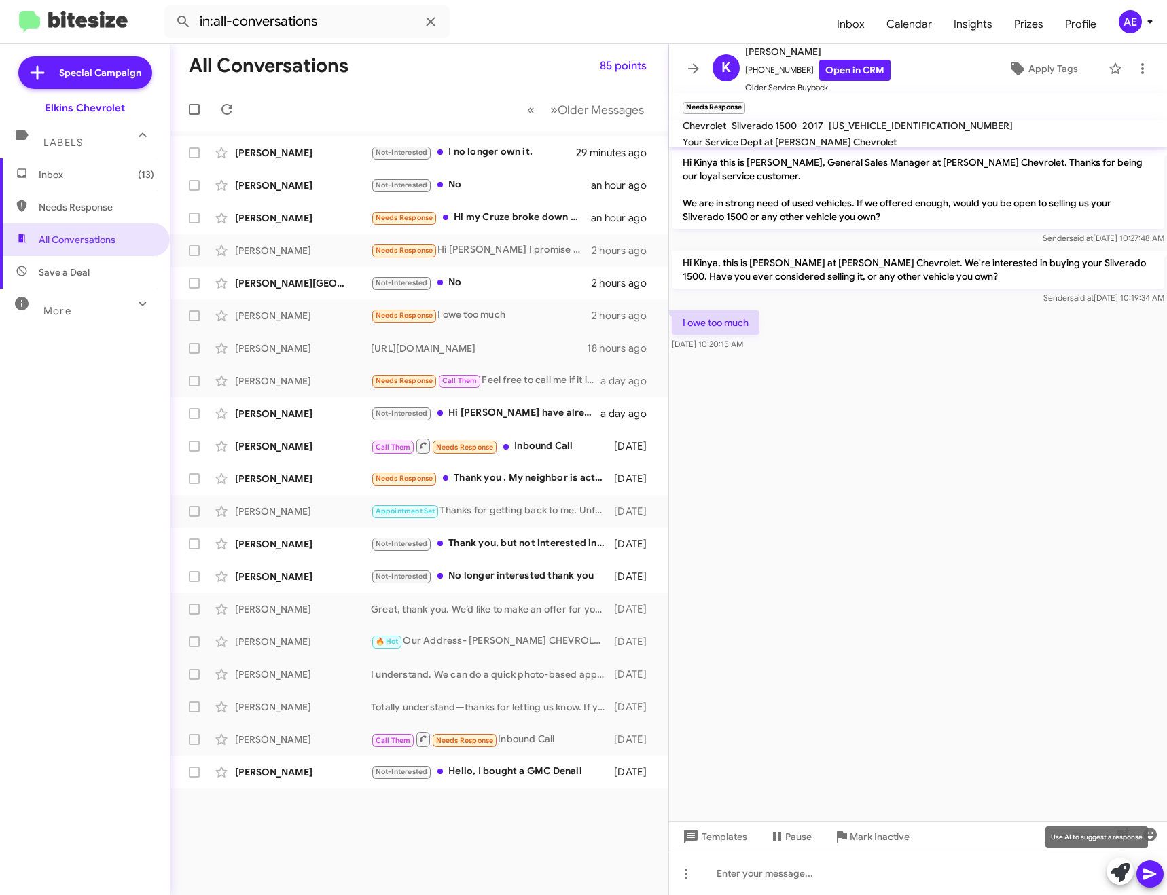  I want to click on span: Older Service Buyback, so click(818, 88).